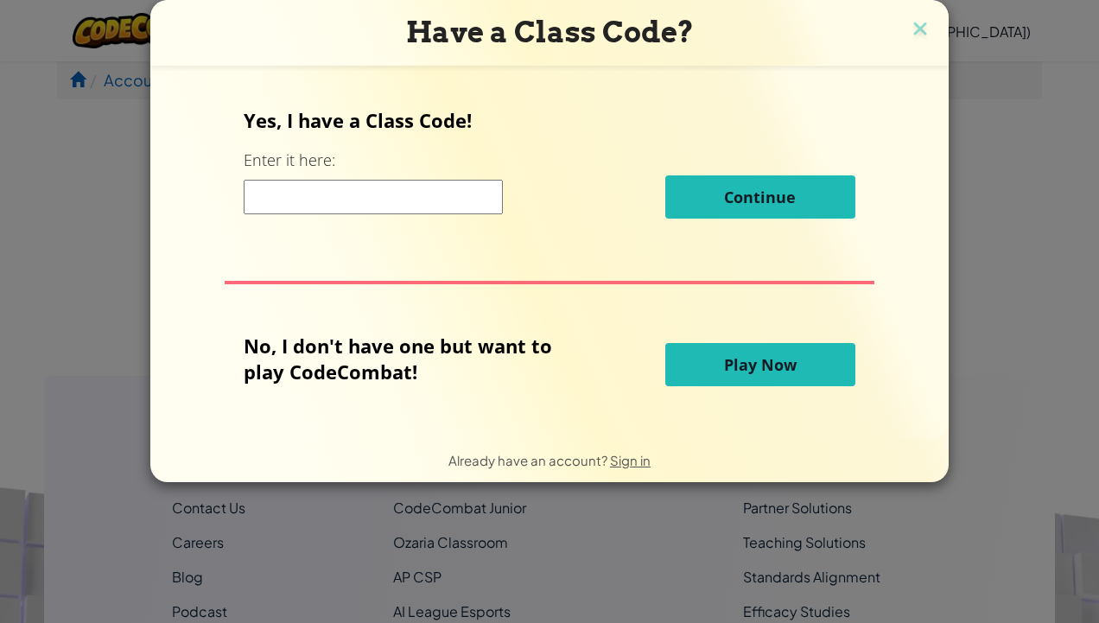 Image resolution: width=1099 pixels, height=623 pixels. I want to click on span: Play Now, so click(760, 365).